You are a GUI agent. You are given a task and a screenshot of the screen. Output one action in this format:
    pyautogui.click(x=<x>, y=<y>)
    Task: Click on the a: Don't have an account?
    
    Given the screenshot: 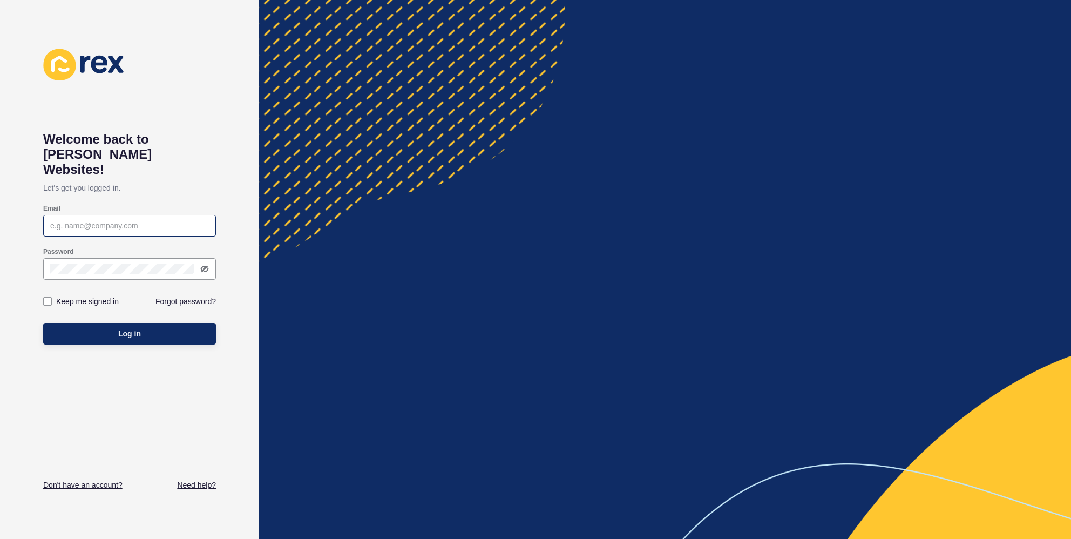 What is the action you would take?
    pyautogui.click(x=83, y=485)
    